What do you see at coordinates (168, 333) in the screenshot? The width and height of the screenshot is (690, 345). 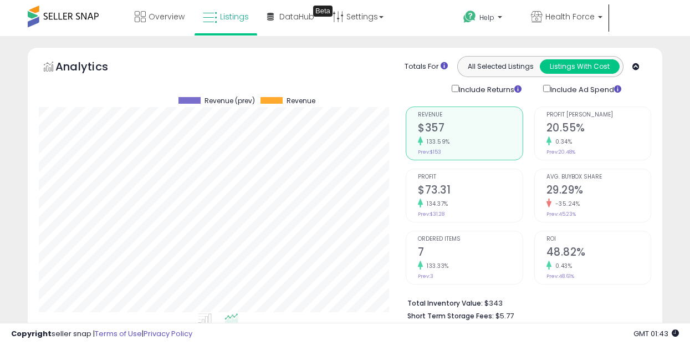 I see `a: Privacy Policy` at bounding box center [168, 333].